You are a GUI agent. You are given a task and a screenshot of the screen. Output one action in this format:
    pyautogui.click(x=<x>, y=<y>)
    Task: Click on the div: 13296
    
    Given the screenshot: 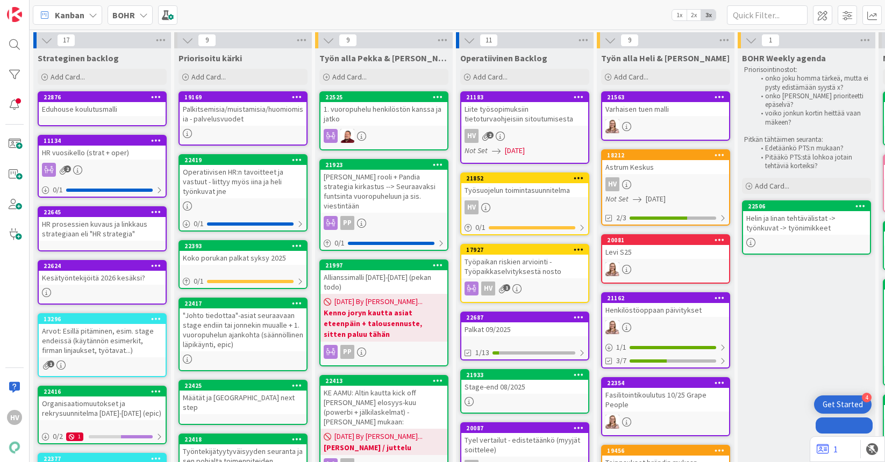 What is the action you would take?
    pyautogui.click(x=102, y=319)
    